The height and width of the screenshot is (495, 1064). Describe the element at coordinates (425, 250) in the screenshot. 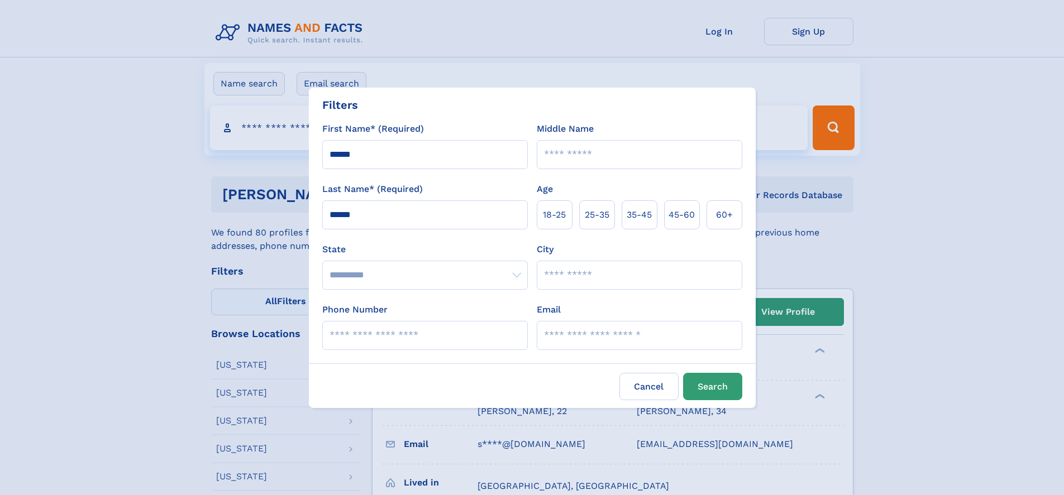

I see `label: State` at that location.